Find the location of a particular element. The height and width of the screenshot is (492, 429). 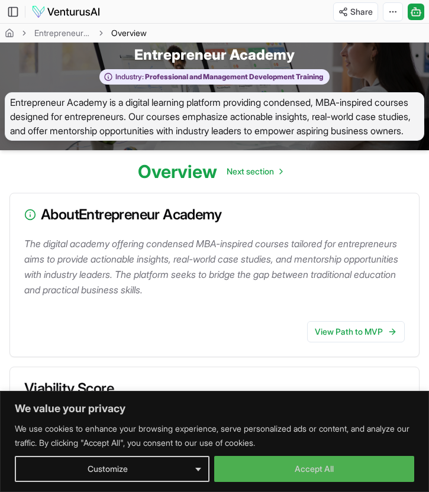

span: Next section is located at coordinates (250, 172).